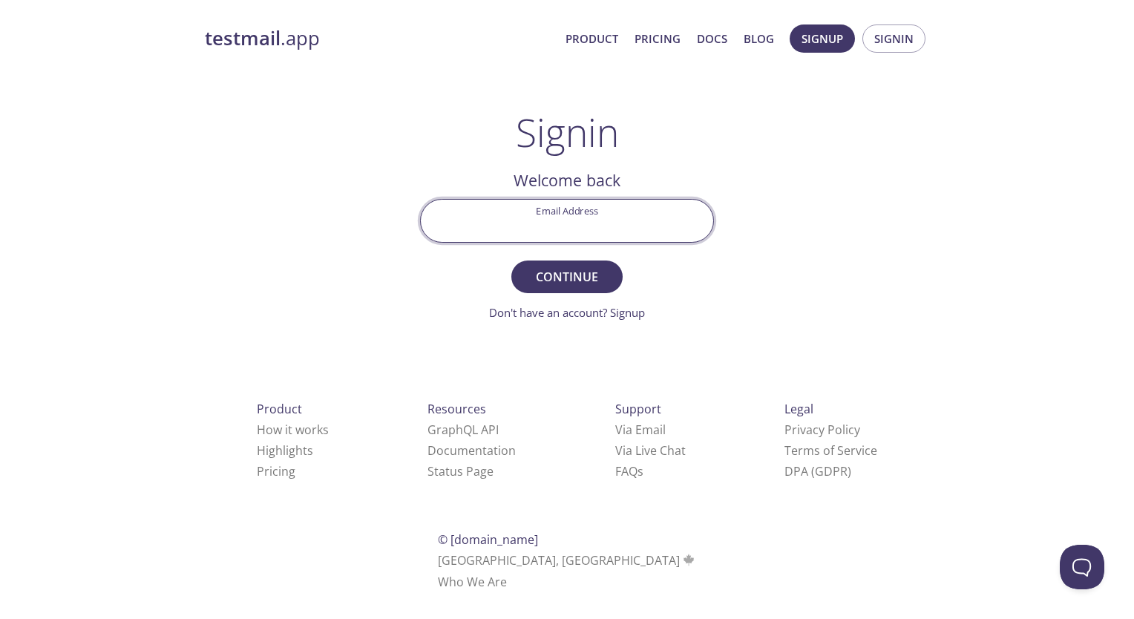 This screenshot has width=1134, height=619. Describe the element at coordinates (471, 451) in the screenshot. I see `a: Documentation` at that location.